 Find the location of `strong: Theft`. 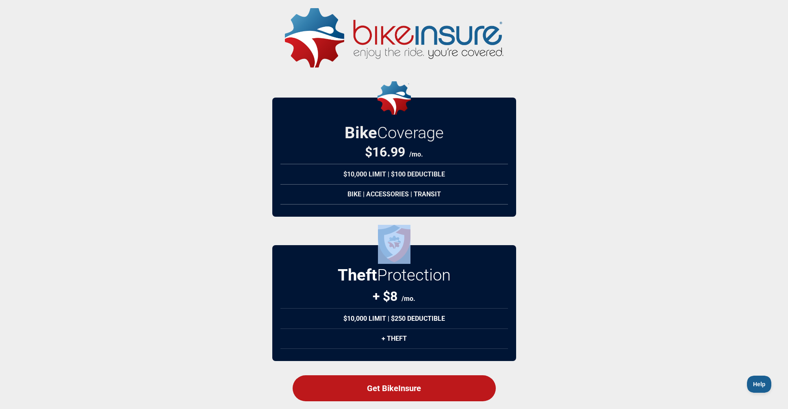

strong: Theft is located at coordinates (357, 275).